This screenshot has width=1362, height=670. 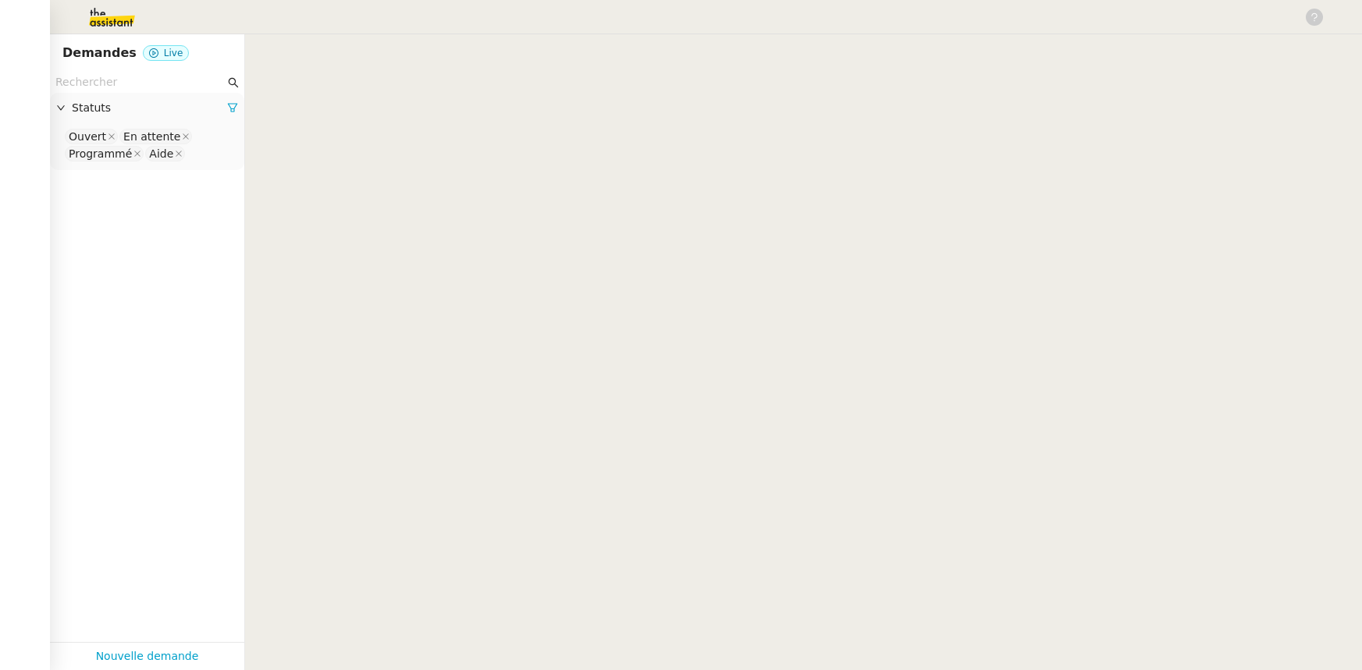 What do you see at coordinates (151, 137) in the screenshot?
I see `div: En attente` at bounding box center [151, 137].